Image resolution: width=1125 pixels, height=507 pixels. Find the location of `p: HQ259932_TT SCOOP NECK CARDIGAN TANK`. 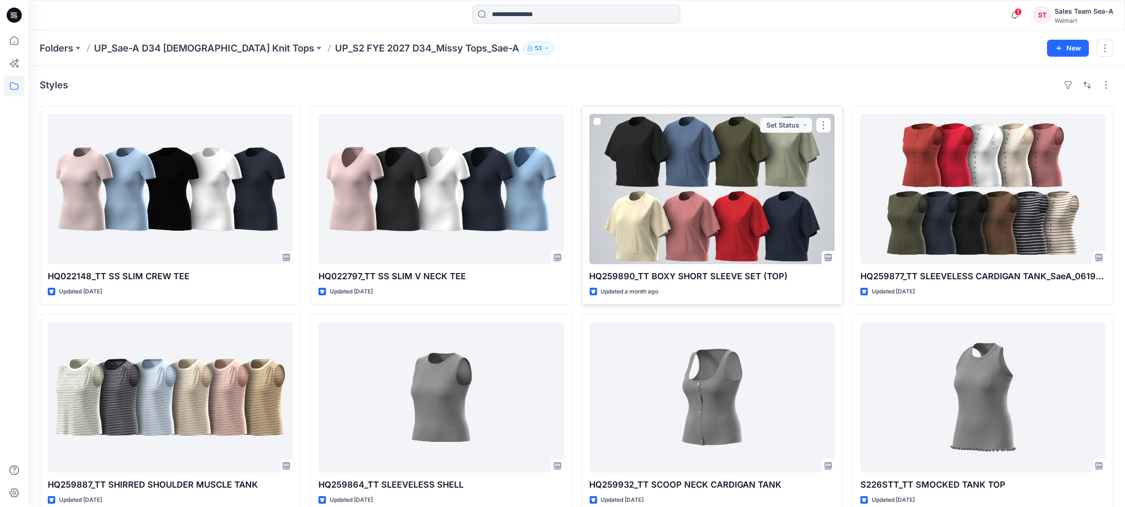

p: HQ259932_TT SCOOP NECK CARDIGAN TANK is located at coordinates (712, 485).